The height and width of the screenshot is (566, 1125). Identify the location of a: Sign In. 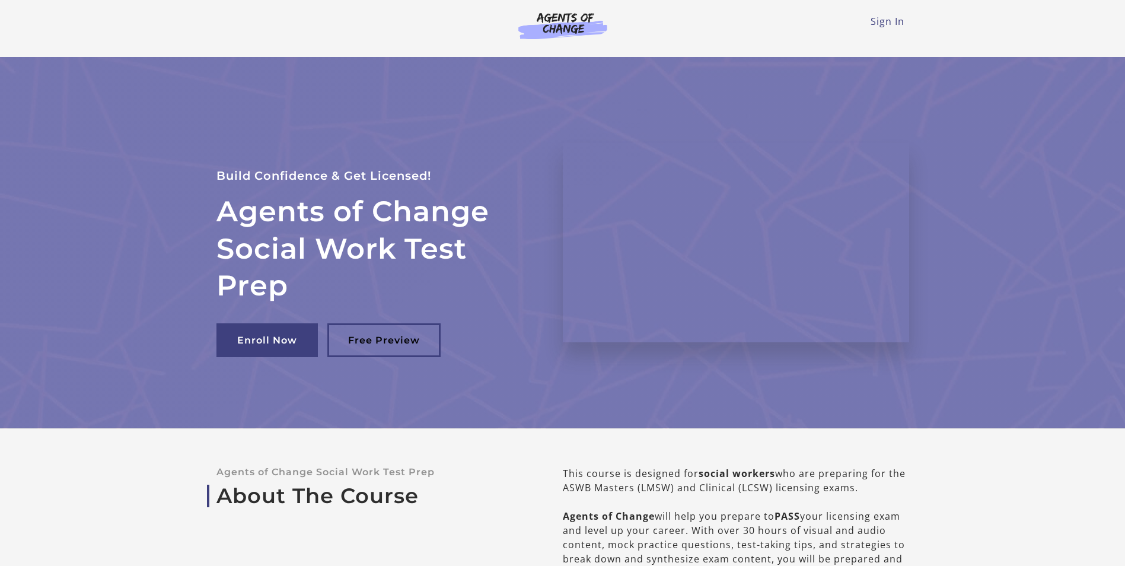
(887, 21).